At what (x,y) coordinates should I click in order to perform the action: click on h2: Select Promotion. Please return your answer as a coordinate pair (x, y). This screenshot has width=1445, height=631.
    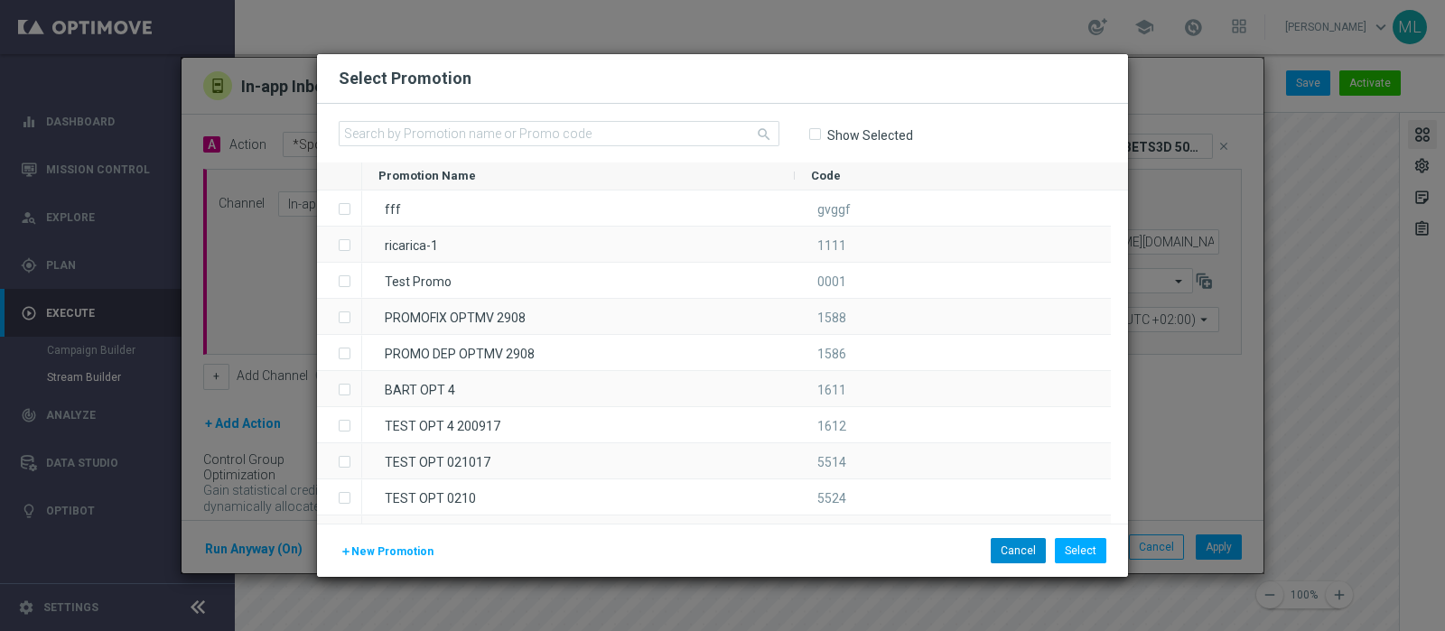
    Looking at the image, I should click on (405, 79).